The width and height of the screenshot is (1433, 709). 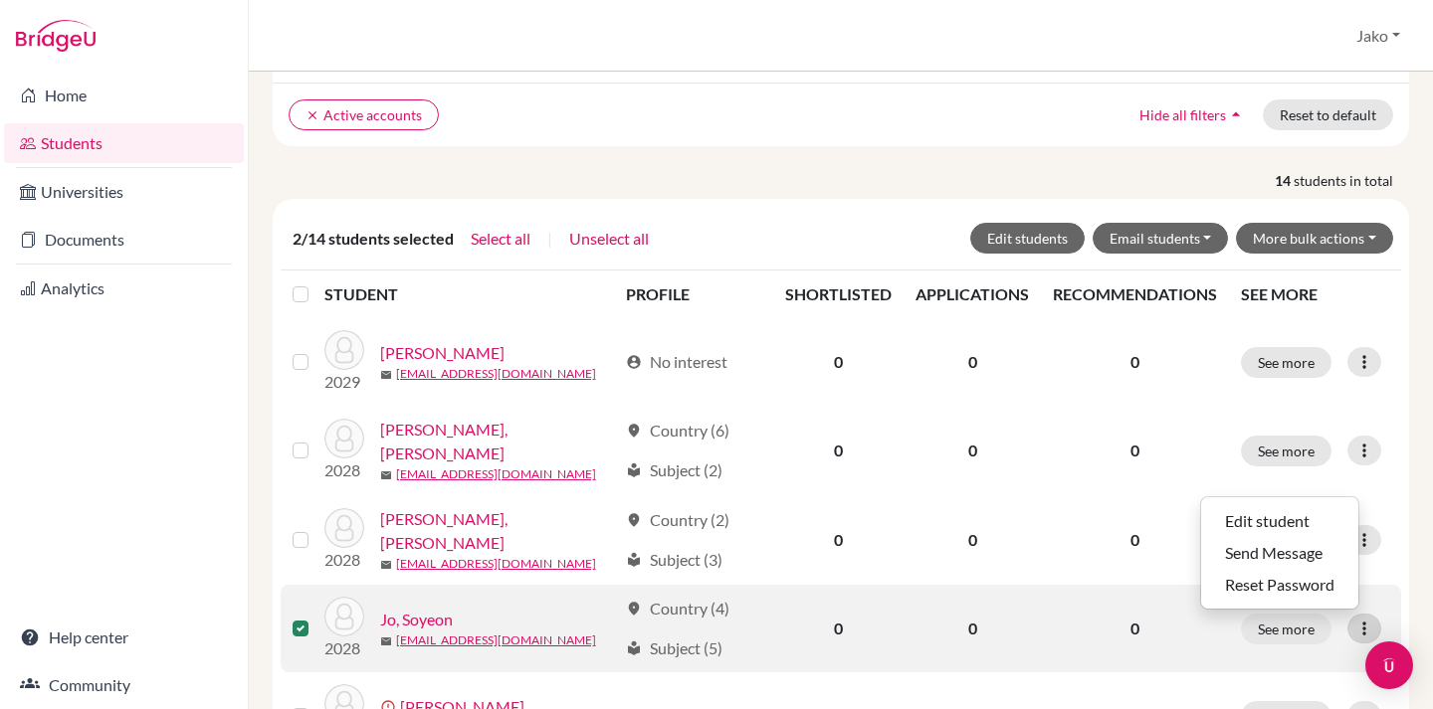 What do you see at coordinates (838, 295) in the screenshot?
I see `th: SHORTLISTED` at bounding box center [838, 295].